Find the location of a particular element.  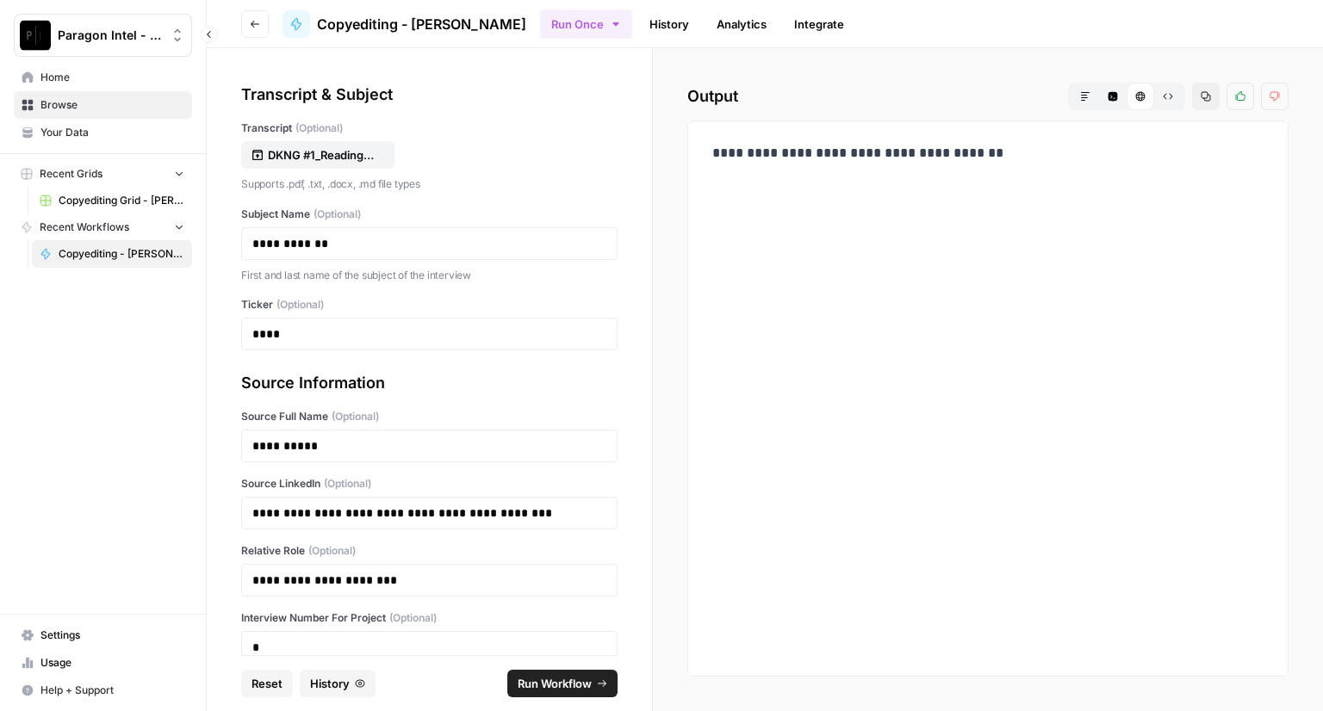

h2: Output is located at coordinates (988, 96).